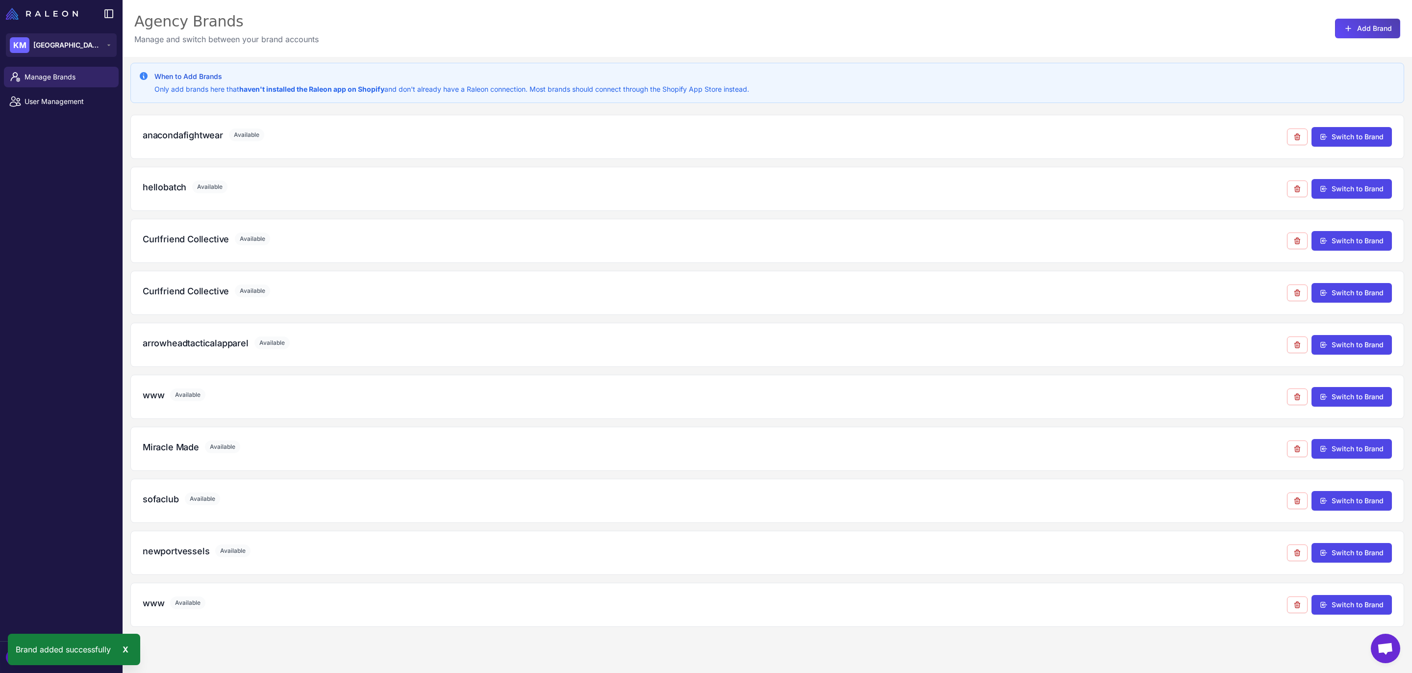  Describe the element at coordinates (164, 187) in the screenshot. I see `h3: hellobatch` at that location.